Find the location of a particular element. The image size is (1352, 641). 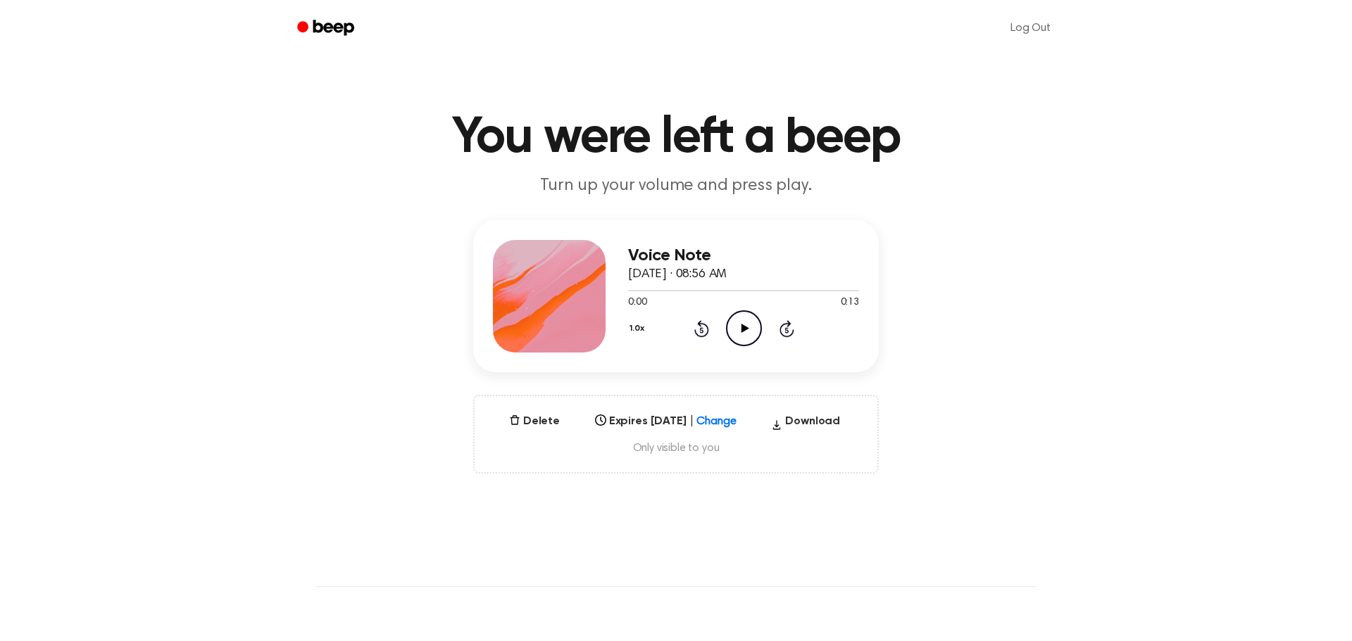

button: Delete is located at coordinates (534, 422).